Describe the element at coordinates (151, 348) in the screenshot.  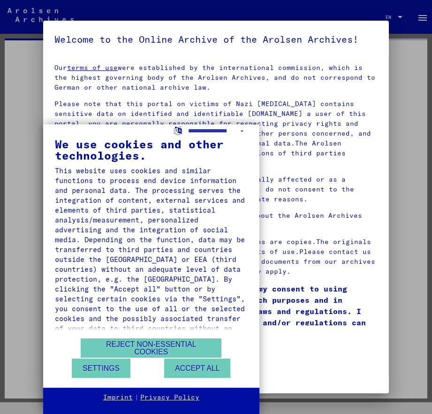
I see `button: Reject non-essential cookies` at that location.